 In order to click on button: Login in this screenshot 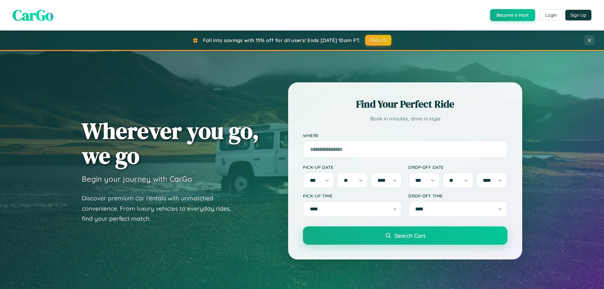, I will do `click(551, 15)`.